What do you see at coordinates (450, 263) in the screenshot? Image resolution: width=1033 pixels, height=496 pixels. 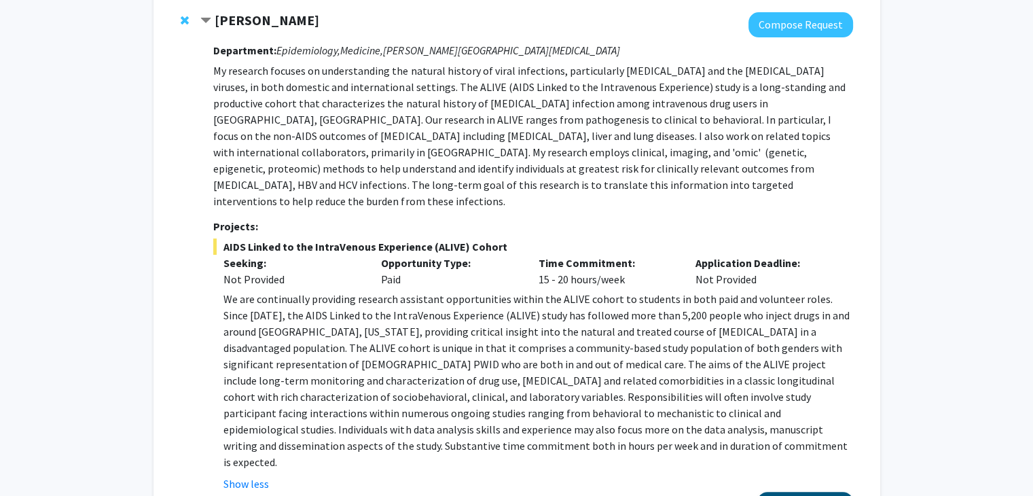 I see `p: Opportunity Type:` at bounding box center [450, 263].